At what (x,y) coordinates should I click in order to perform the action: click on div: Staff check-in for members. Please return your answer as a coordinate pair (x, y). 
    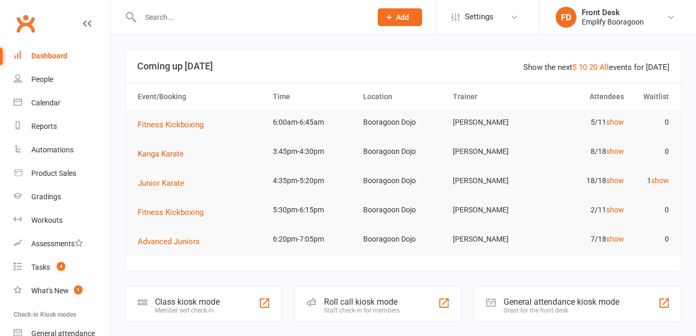
    Looking at the image, I should click on (362, 310).